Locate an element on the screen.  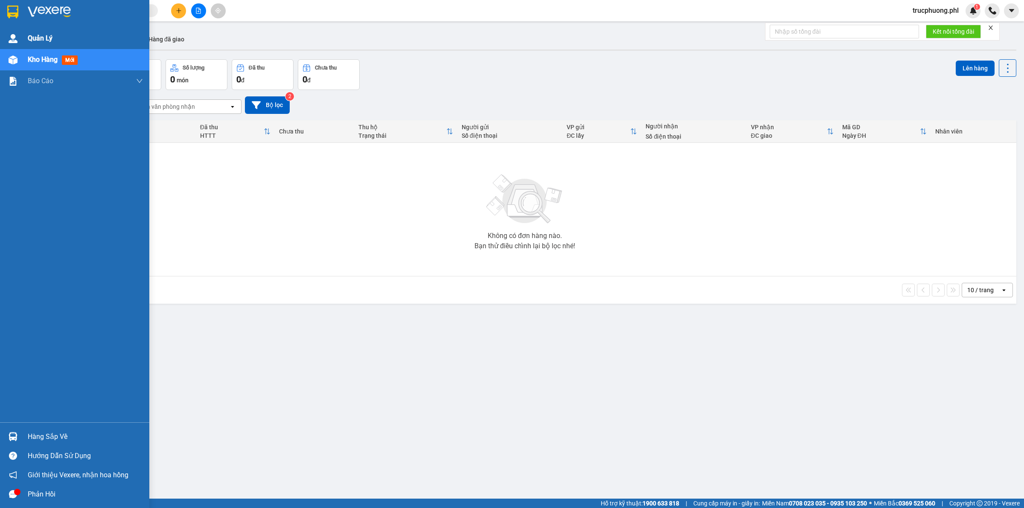
span: Cung cấp máy in - giấy in: is located at coordinates (727, 504).